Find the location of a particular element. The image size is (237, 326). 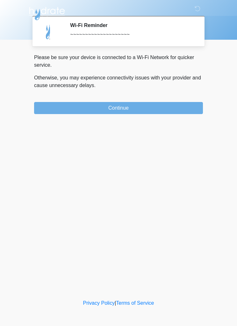

img: Agent Avatar is located at coordinates (48, 32).